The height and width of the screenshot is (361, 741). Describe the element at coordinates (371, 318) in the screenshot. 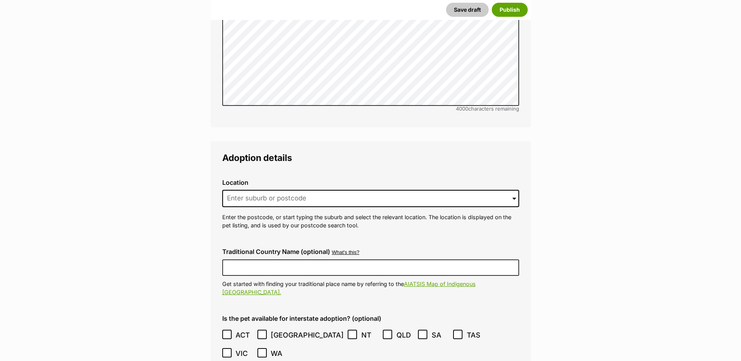

I see `label: Is the pet available for interstate adoption? (optional)` at that location.